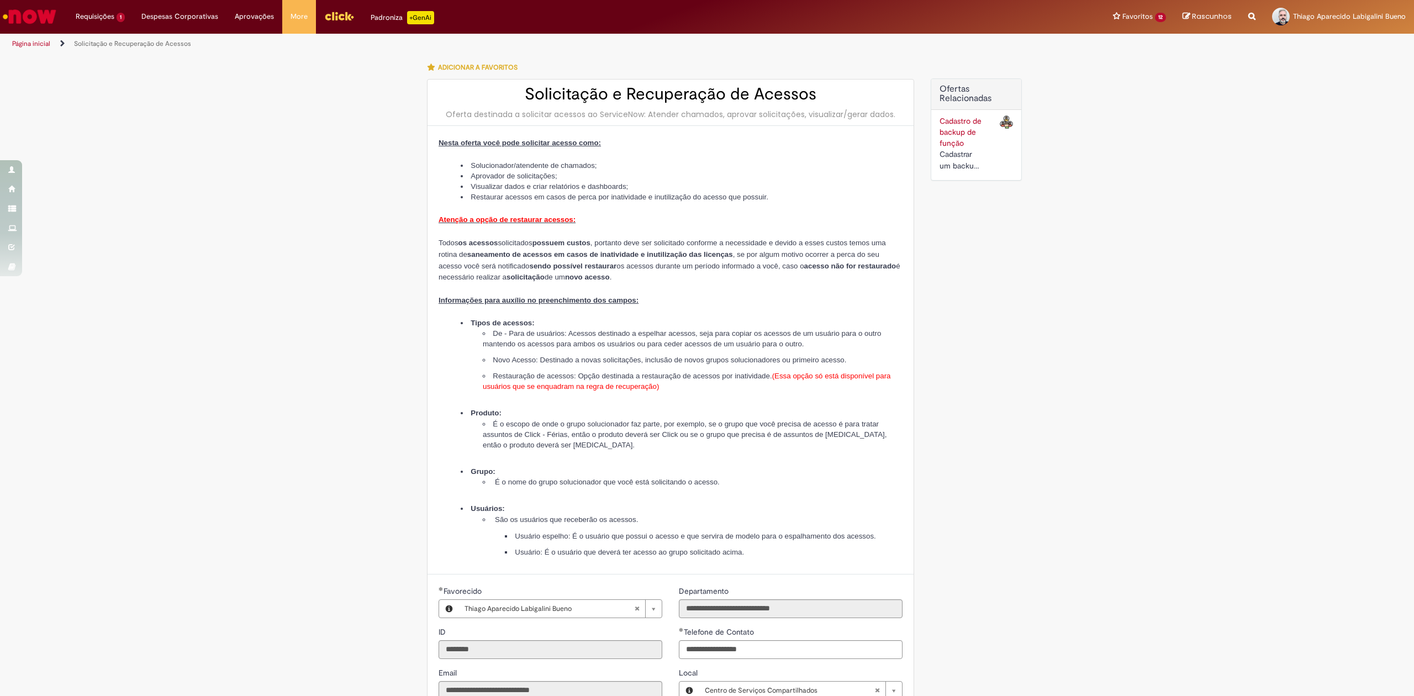 This screenshot has width=1414, height=696. What do you see at coordinates (449, 609) in the screenshot?
I see `button: Favorecido, Visualizar este registro Thiago Aparecido Labigalini Bueno` at bounding box center [449, 609].